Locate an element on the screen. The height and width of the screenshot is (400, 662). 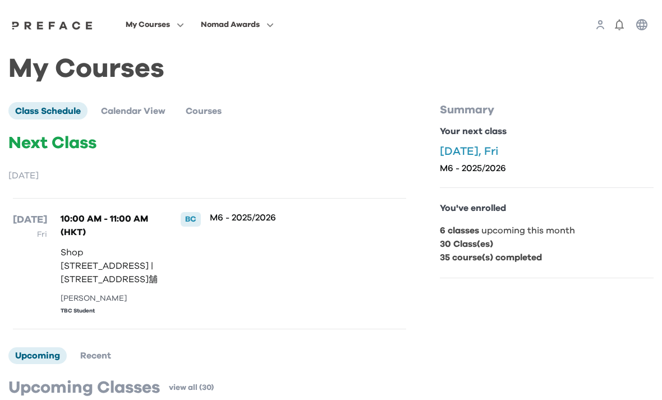
span: Class Schedule is located at coordinates (48, 111).